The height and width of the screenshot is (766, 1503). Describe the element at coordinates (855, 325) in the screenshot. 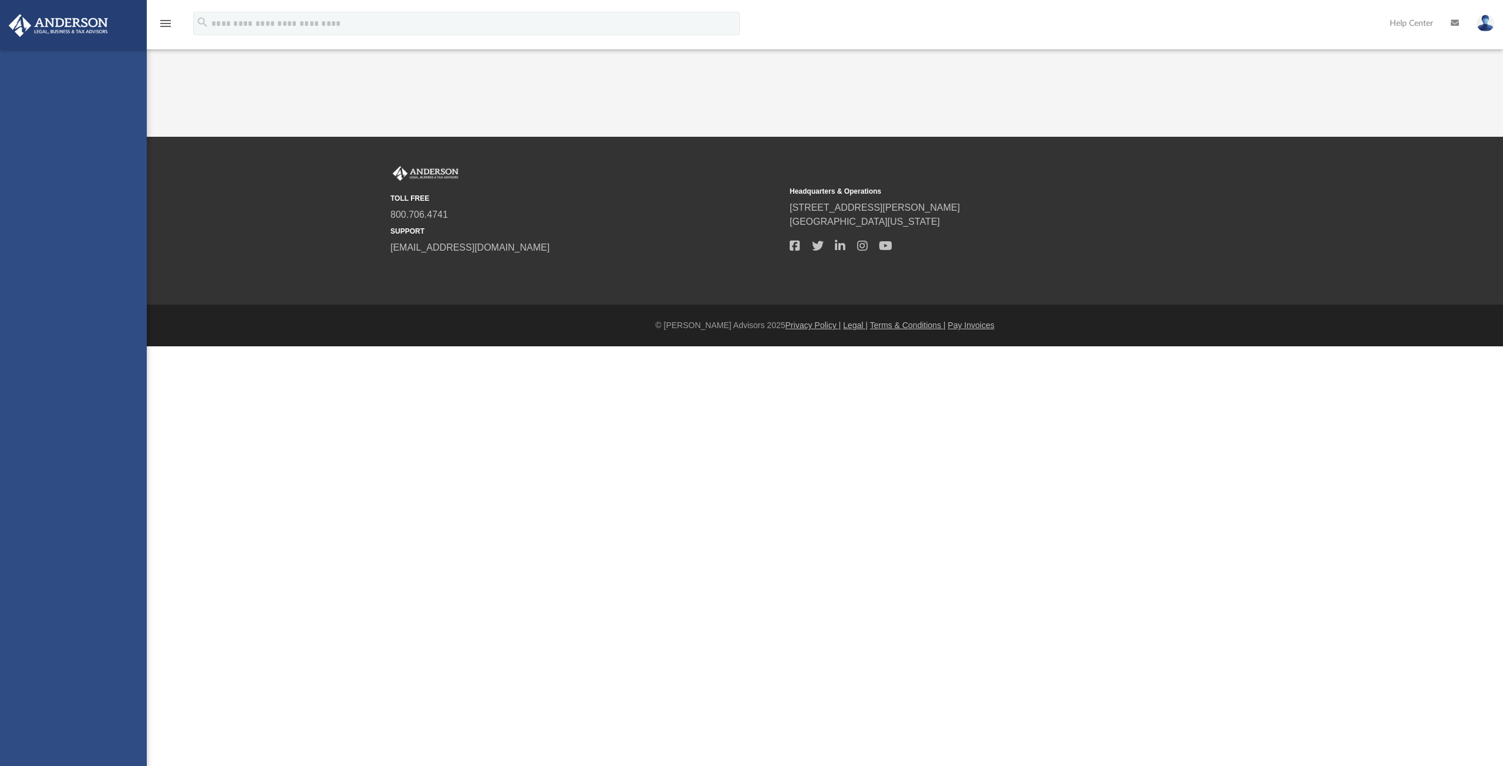

I see `a: Legal |` at that location.